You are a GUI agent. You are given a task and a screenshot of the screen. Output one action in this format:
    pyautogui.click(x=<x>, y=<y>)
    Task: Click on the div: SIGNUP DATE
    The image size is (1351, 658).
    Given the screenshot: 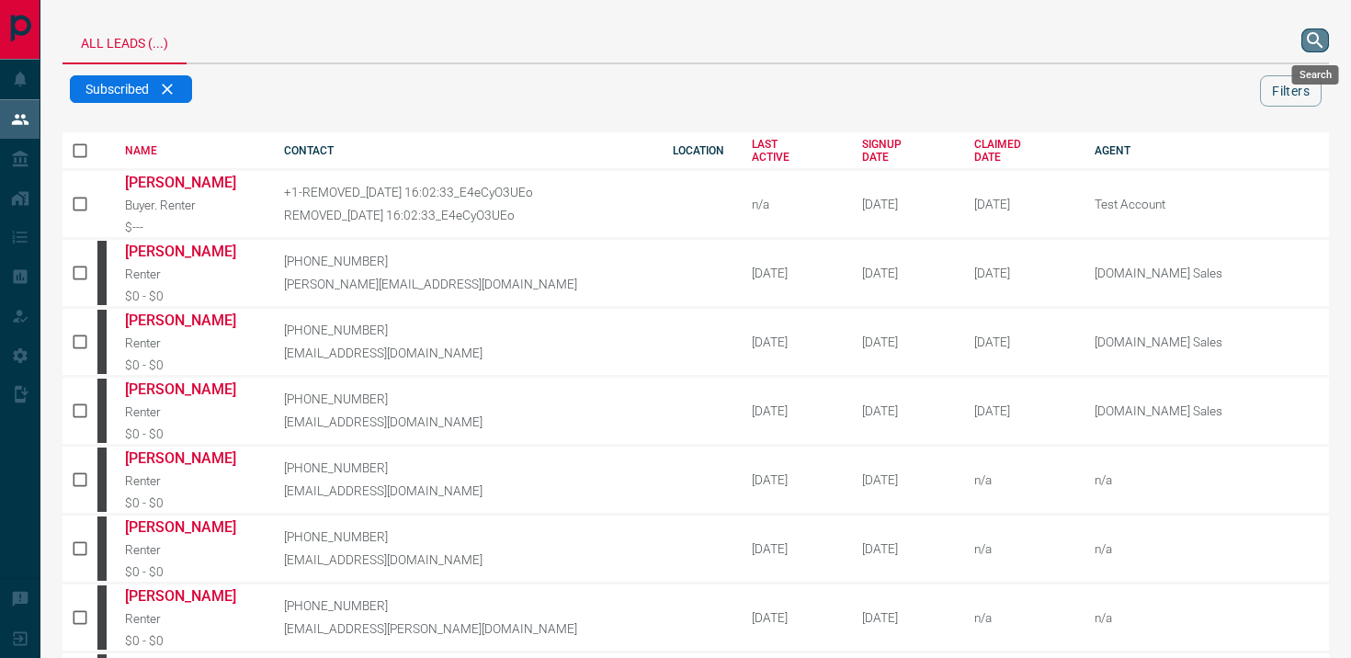 What is the action you would take?
    pyautogui.click(x=905, y=151)
    